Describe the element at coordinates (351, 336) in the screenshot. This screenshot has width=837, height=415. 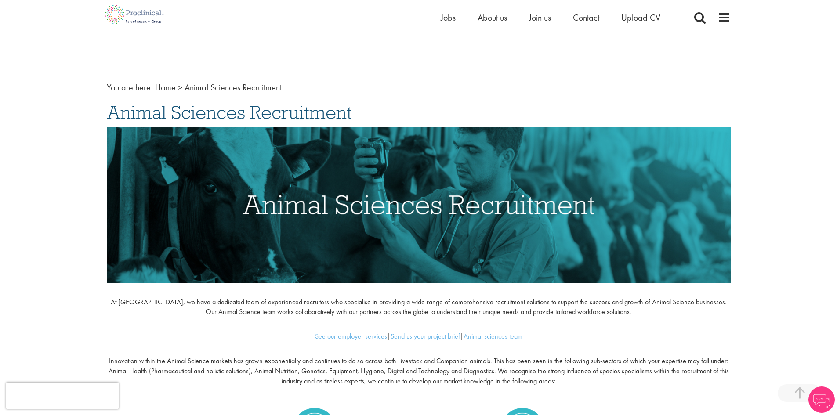
I see `a: See our employer services` at that location.